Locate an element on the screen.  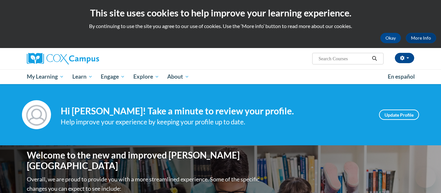
span: En español is located at coordinates (401, 76).